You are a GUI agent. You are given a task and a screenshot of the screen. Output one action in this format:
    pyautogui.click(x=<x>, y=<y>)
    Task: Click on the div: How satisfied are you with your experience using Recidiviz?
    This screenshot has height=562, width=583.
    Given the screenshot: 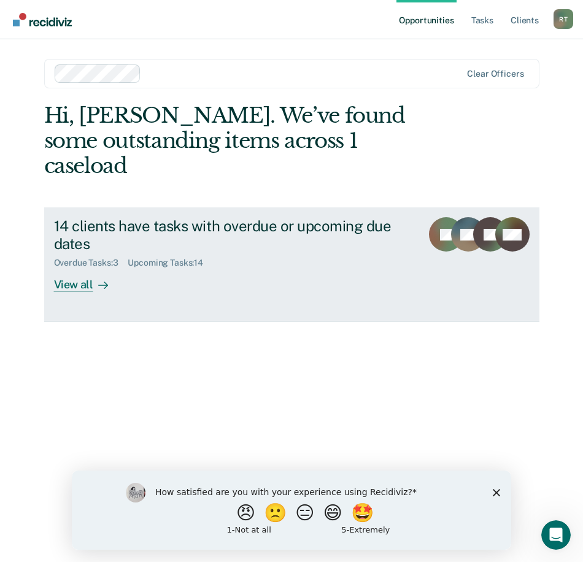 What is the action you would take?
    pyautogui.click(x=225, y=21)
    